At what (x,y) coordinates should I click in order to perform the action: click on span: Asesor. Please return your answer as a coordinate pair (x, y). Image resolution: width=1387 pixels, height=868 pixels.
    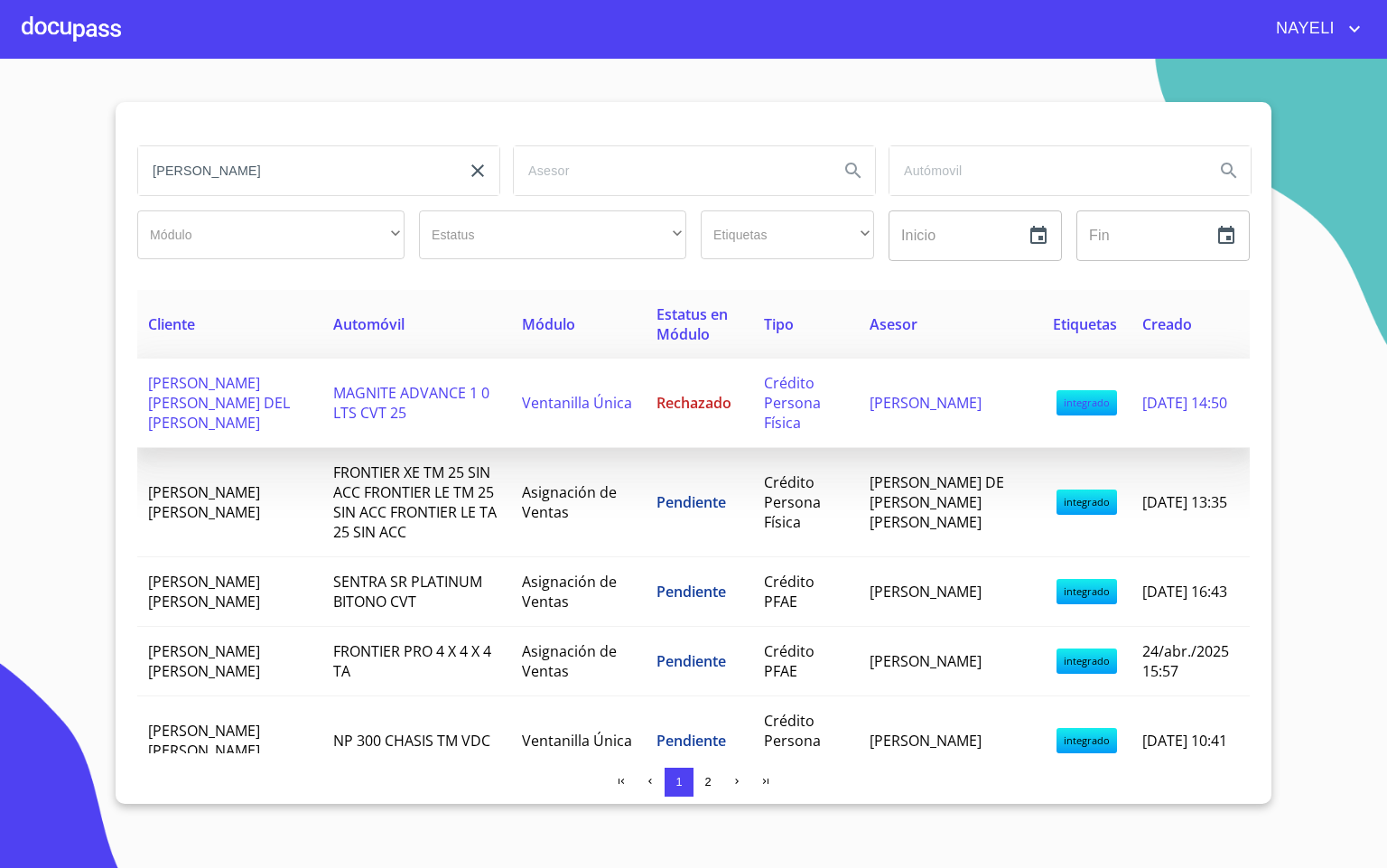
    Looking at the image, I should click on (893, 324).